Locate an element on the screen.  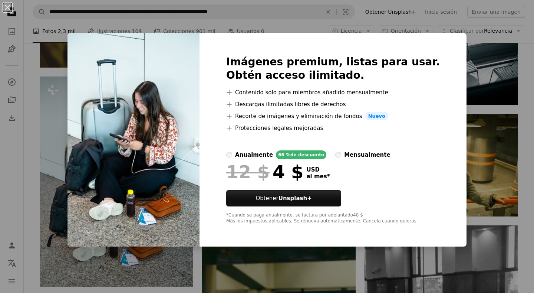
div: anualmente is located at coordinates (254, 155).